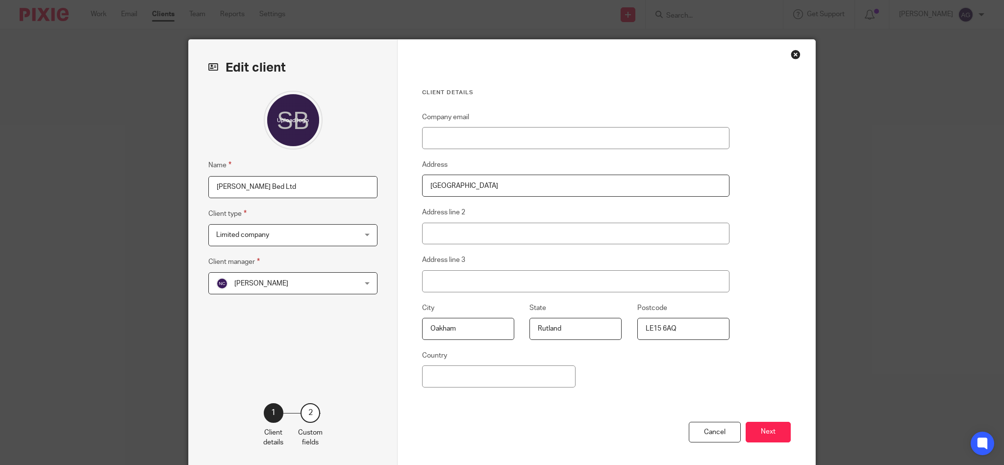 The image size is (1004, 465). I want to click on label: Address, so click(435, 165).